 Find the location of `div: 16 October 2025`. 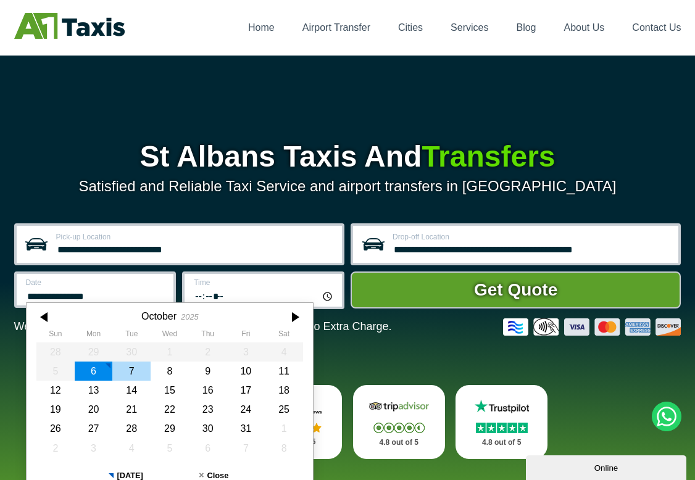

div: 16 October 2025 is located at coordinates (207, 390).